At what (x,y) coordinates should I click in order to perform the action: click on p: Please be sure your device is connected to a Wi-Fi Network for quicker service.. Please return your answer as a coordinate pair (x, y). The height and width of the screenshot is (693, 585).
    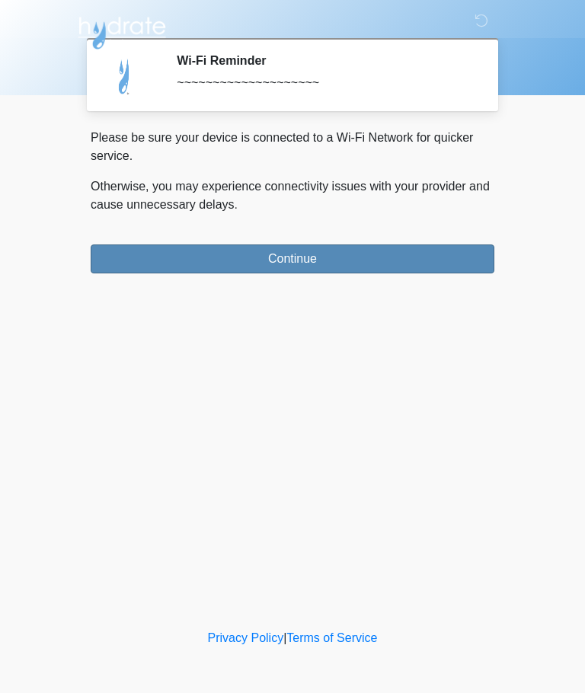
    Looking at the image, I should click on (292, 147).